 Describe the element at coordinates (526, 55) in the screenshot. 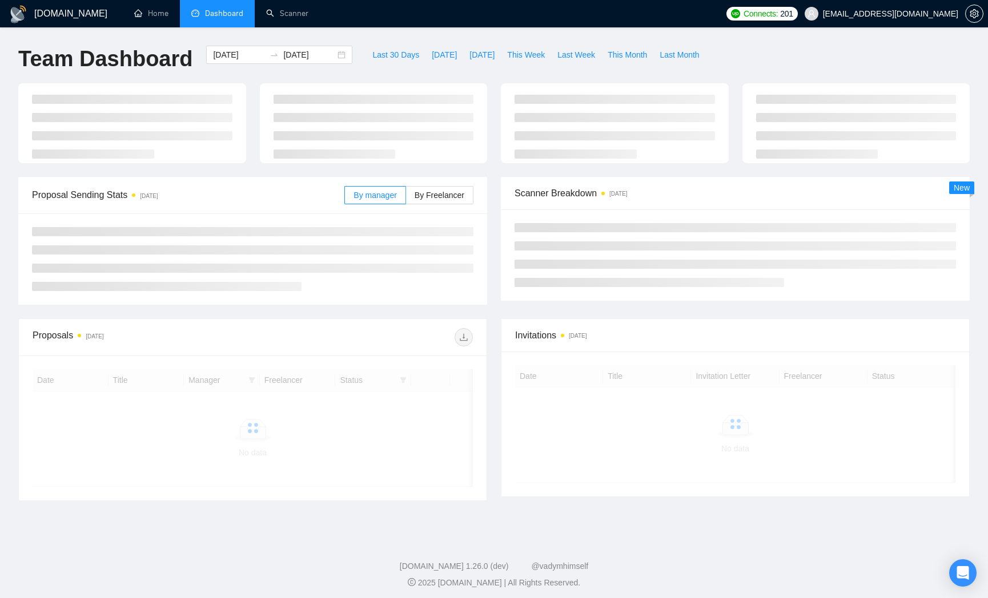

I see `span: This Week` at that location.